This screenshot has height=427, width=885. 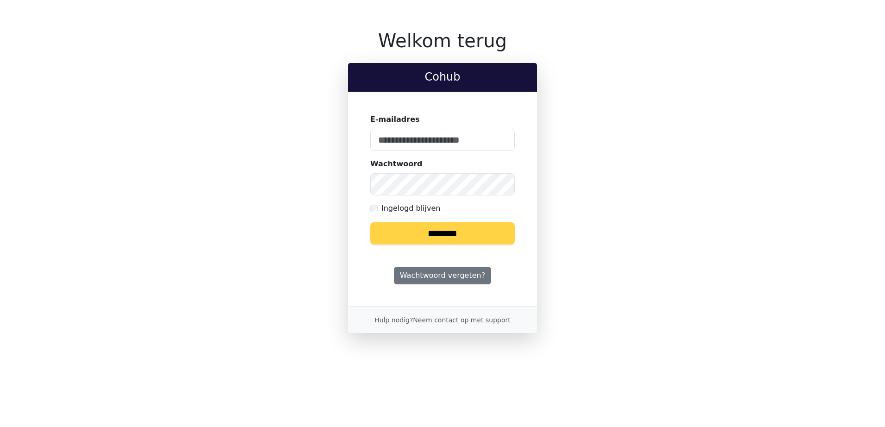 I want to click on a: Neem contact op met support, so click(x=461, y=320).